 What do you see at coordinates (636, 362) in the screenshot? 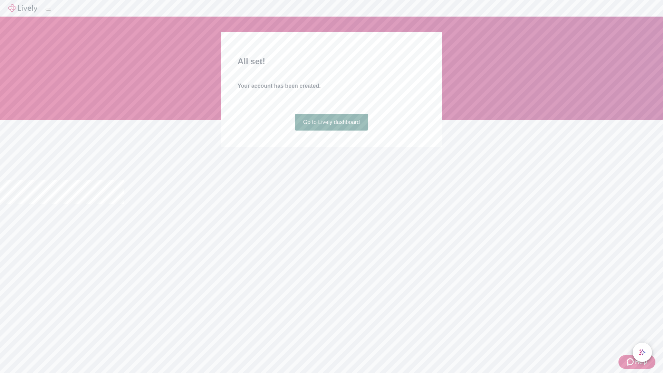
I see `button: Zendesk support iconHelp` at bounding box center [636, 362].